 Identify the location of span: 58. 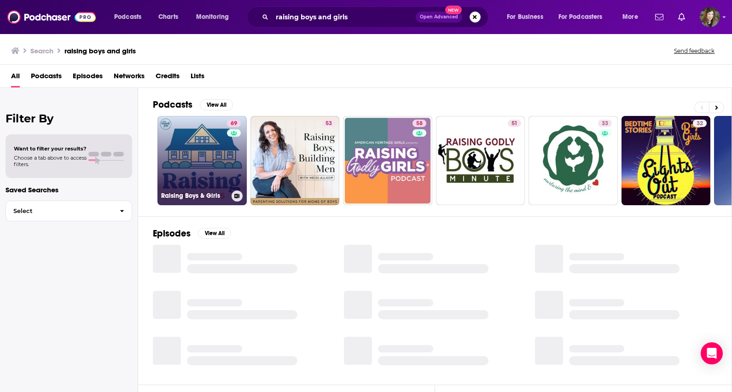
(420, 124).